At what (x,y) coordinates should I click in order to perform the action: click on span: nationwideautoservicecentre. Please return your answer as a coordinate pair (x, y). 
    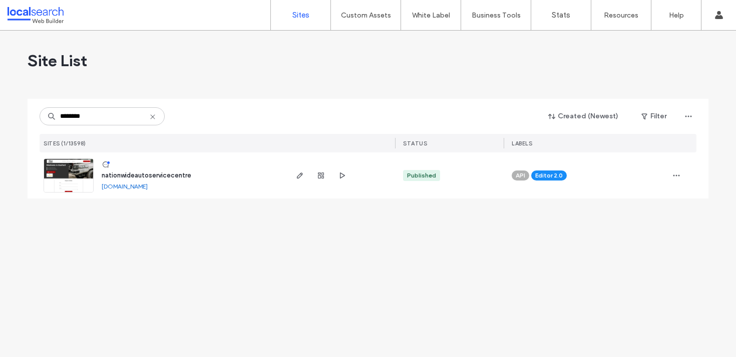
    Looking at the image, I should click on (146, 175).